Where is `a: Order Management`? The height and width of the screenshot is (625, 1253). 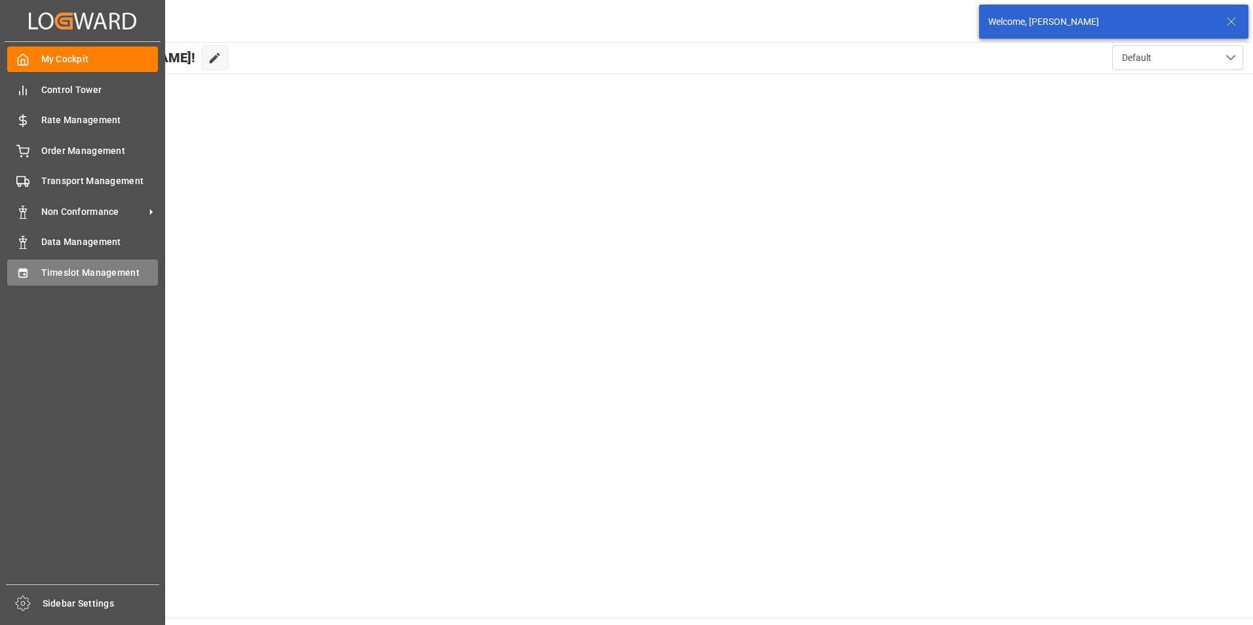 a: Order Management is located at coordinates (83, 150).